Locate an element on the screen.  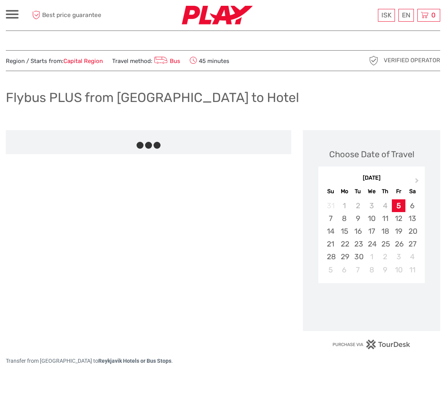
div: Fr is located at coordinates (398, 191).